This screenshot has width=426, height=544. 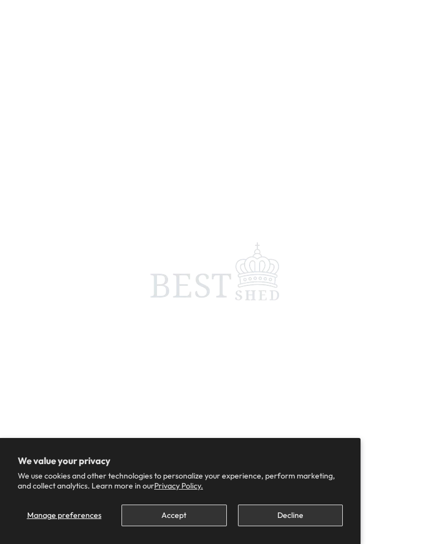 What do you see at coordinates (179, 486) in the screenshot?
I see `a: Privacy Policy.` at bounding box center [179, 486].